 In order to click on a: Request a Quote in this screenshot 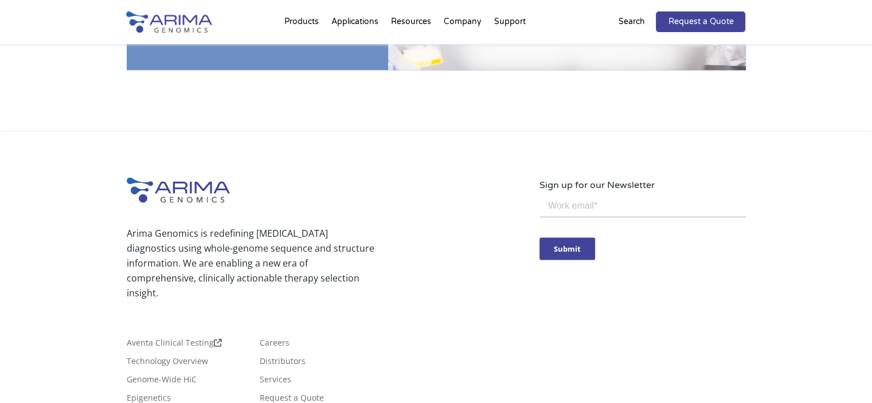, I will do `click(700, 22)`.